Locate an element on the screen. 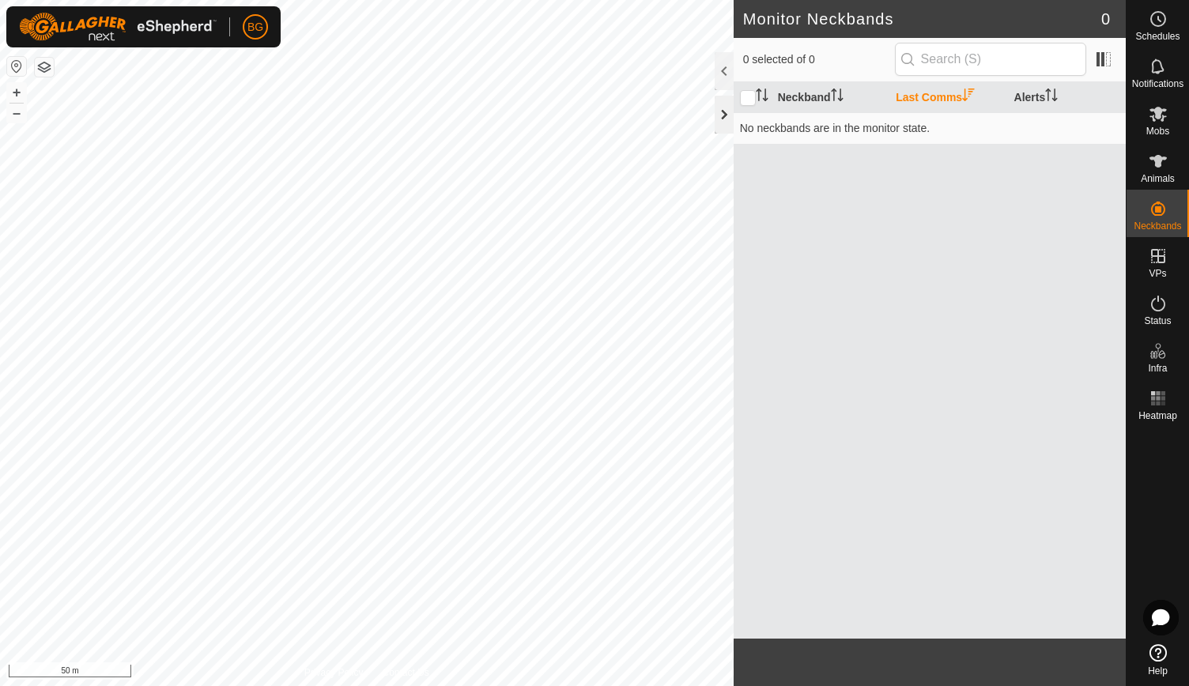 The height and width of the screenshot is (686, 1189). img: Gallagher Logo is located at coordinates (118, 27).